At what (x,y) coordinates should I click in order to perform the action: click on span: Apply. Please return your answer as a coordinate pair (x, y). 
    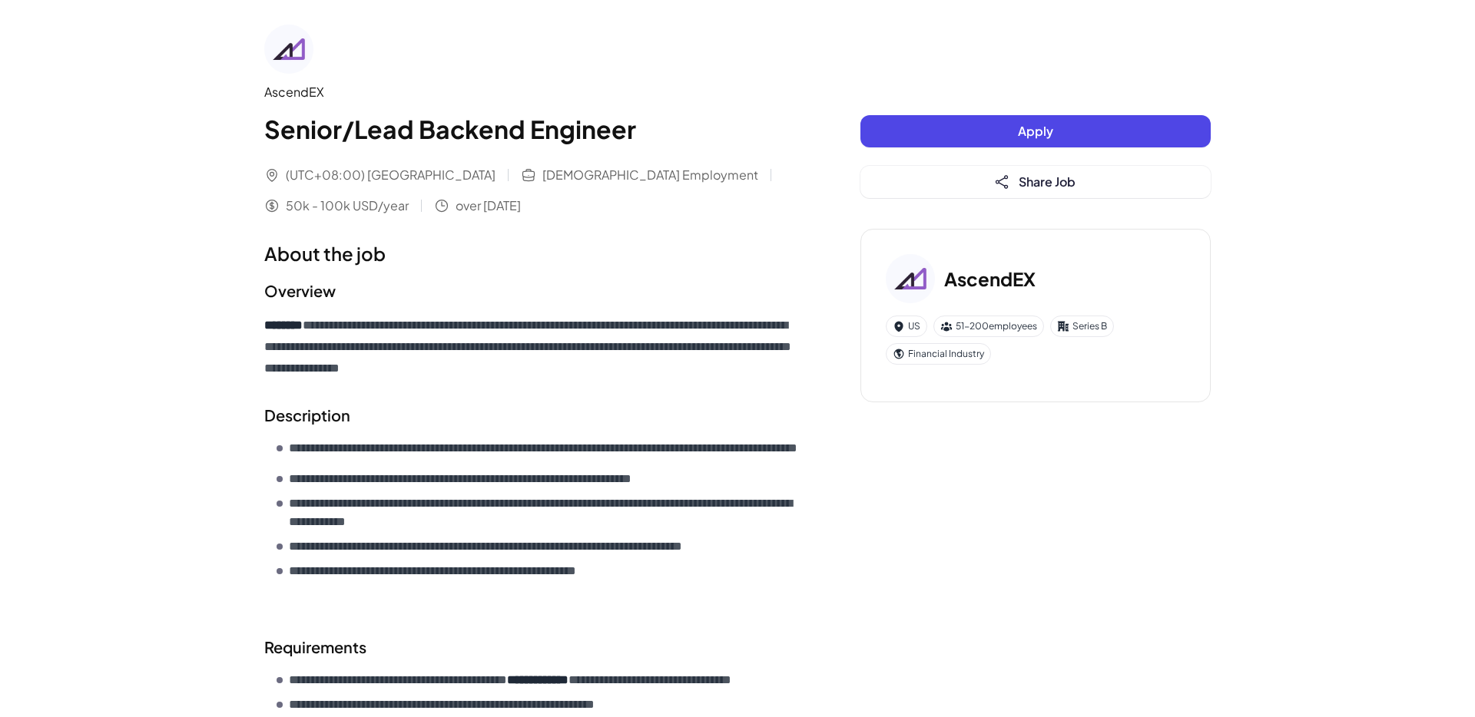
    Looking at the image, I should click on (1035, 131).